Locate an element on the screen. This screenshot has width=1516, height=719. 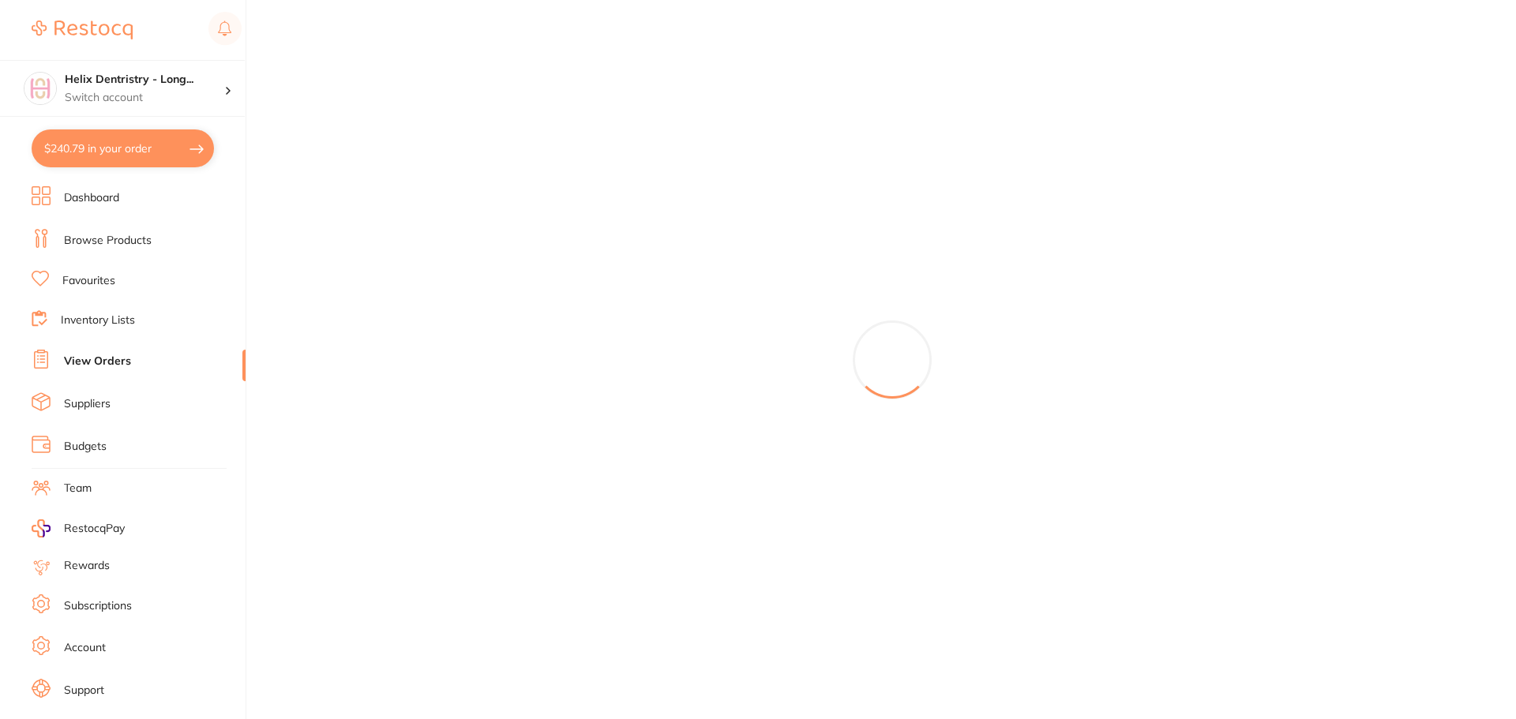
a: Support is located at coordinates (84, 691).